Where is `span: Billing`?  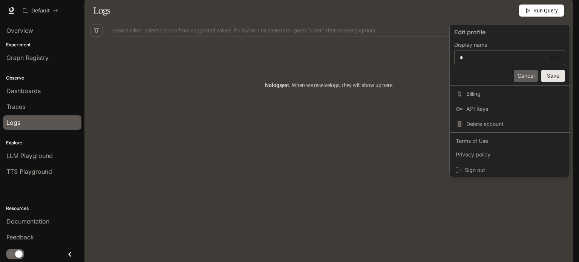
span: Billing is located at coordinates (515, 94).